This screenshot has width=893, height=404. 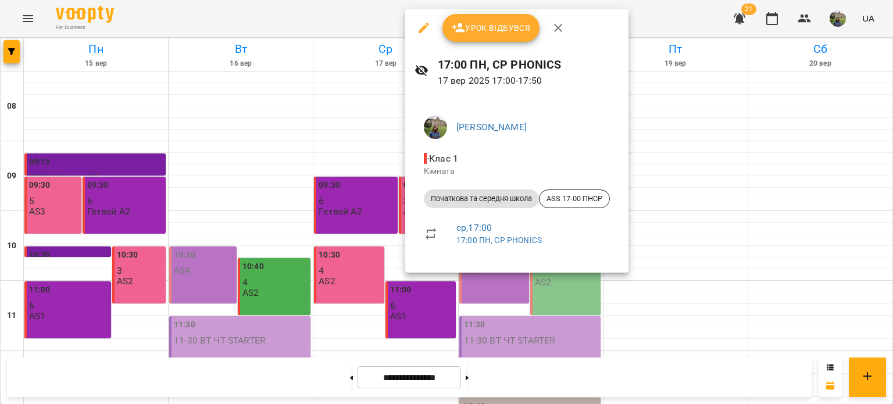 I want to click on span: Урок відбувся, so click(x=491, y=28).